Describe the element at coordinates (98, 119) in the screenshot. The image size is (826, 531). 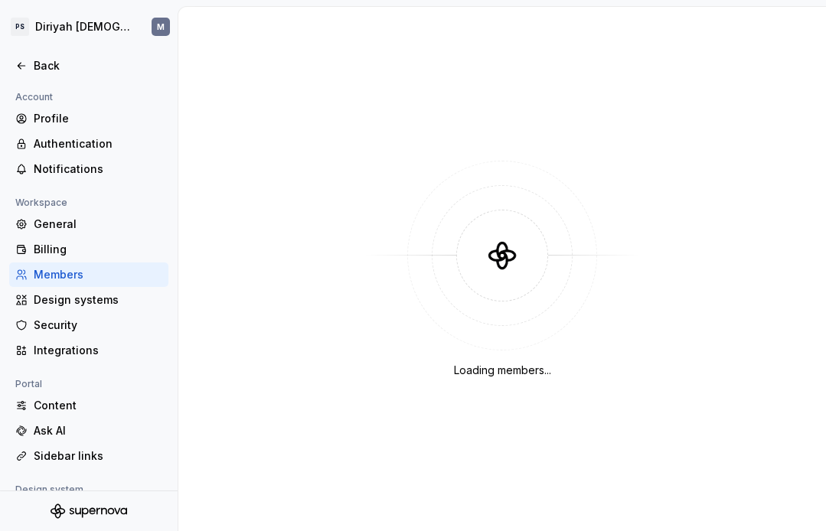
I see `div: Profile` at that location.